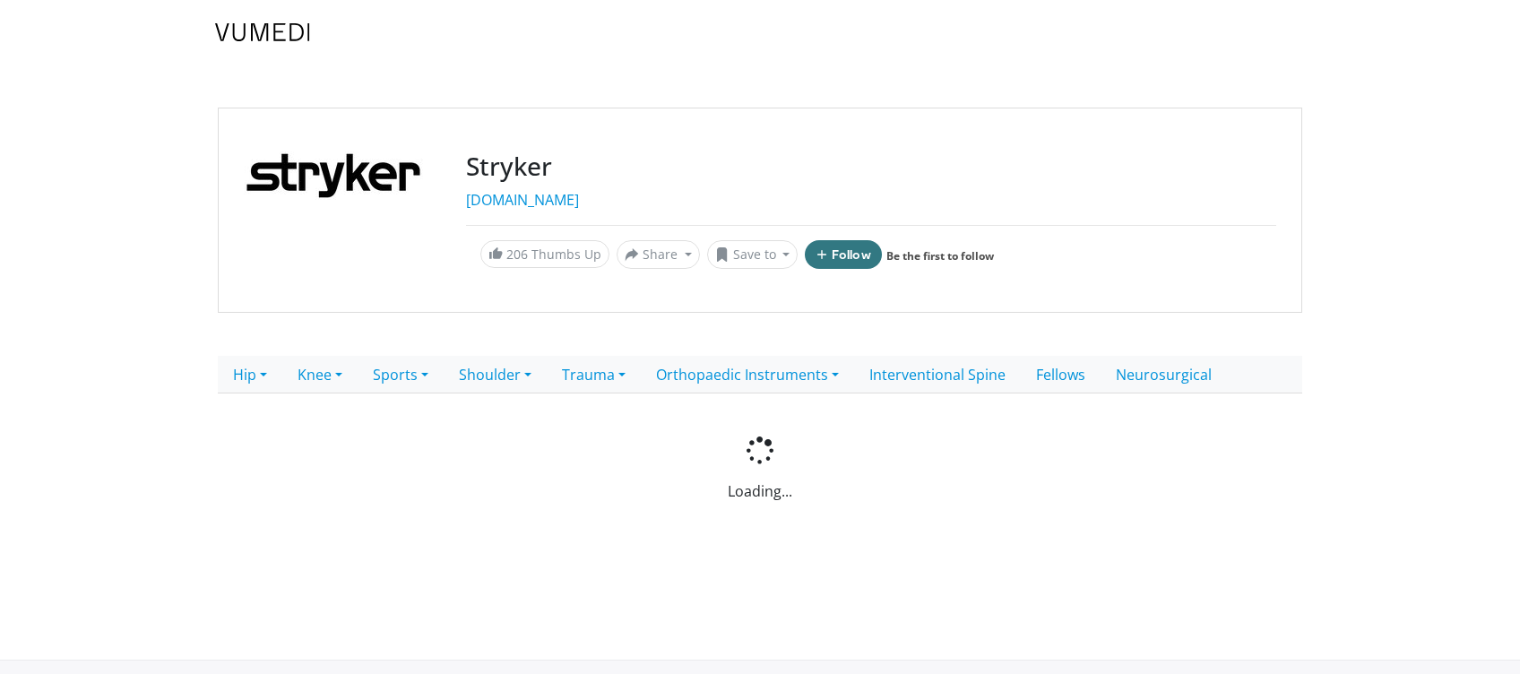 The image size is (1520, 674). What do you see at coordinates (753, 255) in the screenshot?
I see `button: Save to` at bounding box center [753, 255].